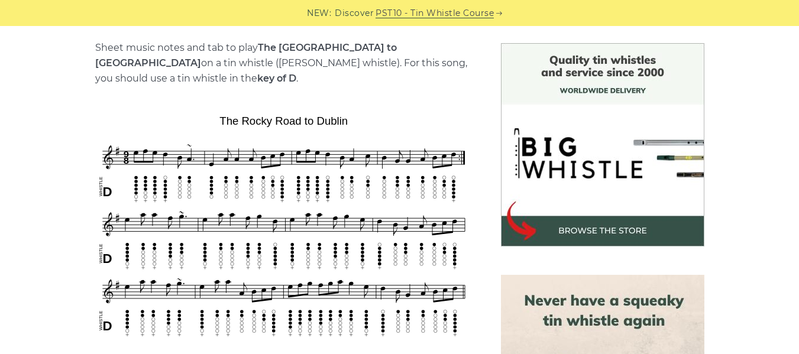 This screenshot has width=799, height=354. I want to click on span: Discover, so click(354, 13).